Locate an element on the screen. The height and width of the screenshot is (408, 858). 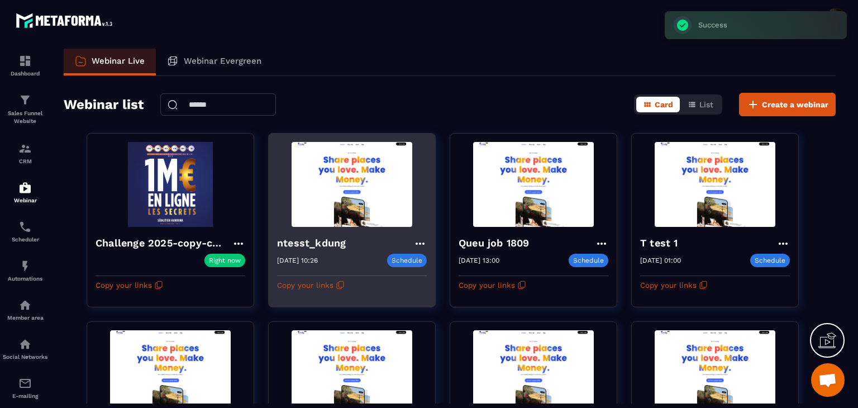
h4: T test 1 is located at coordinates (662, 243).